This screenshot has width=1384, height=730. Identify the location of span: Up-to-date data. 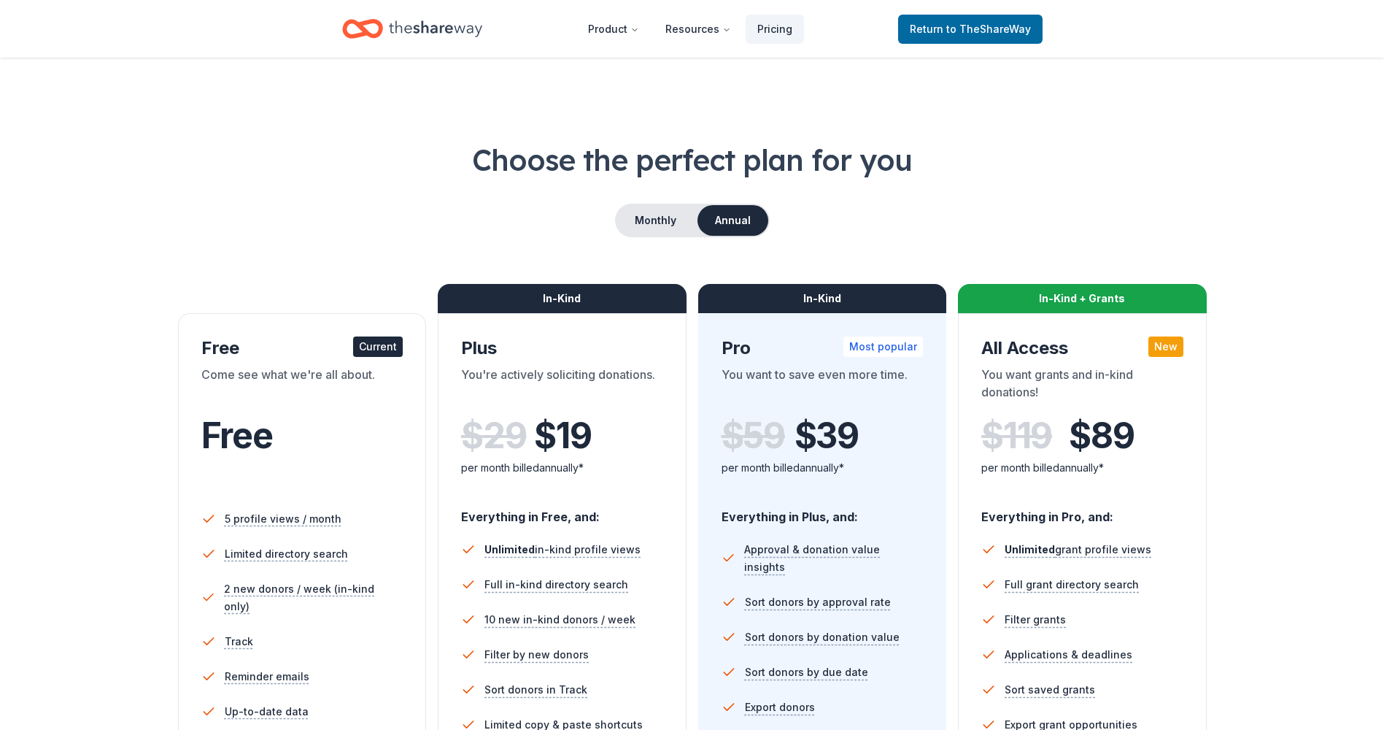
(266, 711).